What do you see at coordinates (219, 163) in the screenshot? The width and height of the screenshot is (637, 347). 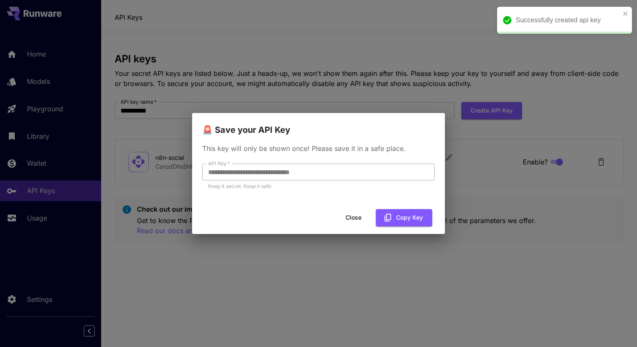 I see `label: API Key` at bounding box center [219, 163].